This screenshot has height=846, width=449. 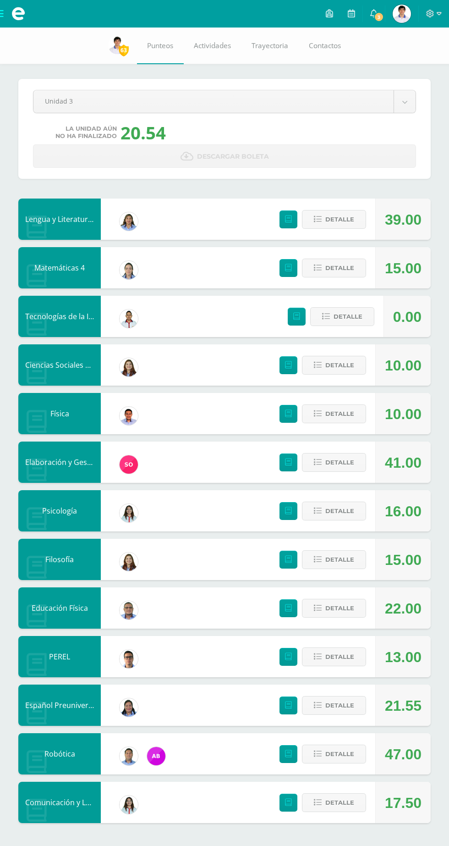 I want to click on img: 7d6a89eaefe303c7f494a11f338f7e72.png, so click(x=129, y=756).